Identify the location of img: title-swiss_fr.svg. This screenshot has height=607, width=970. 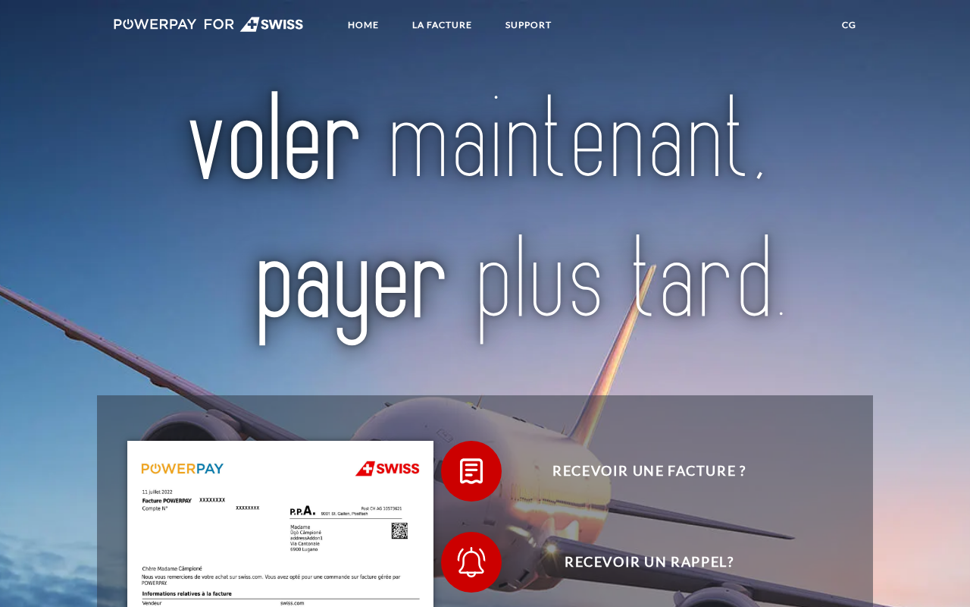
(485, 212).